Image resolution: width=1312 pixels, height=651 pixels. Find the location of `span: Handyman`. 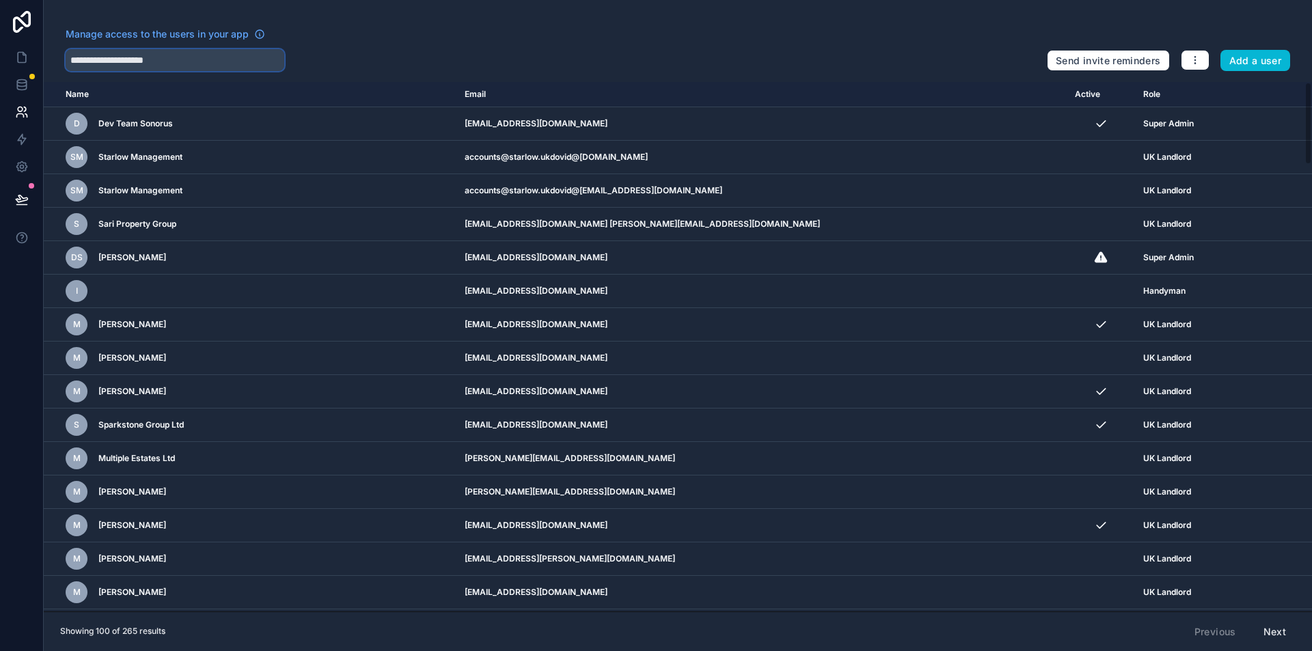

span: Handyman is located at coordinates (1164, 291).